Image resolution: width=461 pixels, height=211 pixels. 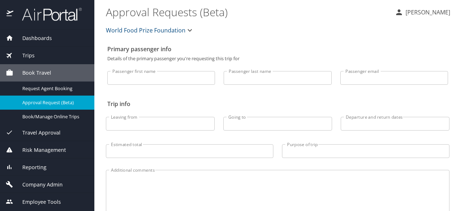 What do you see at coordinates (278, 58) in the screenshot?
I see `p: Details of the primary passenger you're requesting this trip for` at bounding box center [278, 58].